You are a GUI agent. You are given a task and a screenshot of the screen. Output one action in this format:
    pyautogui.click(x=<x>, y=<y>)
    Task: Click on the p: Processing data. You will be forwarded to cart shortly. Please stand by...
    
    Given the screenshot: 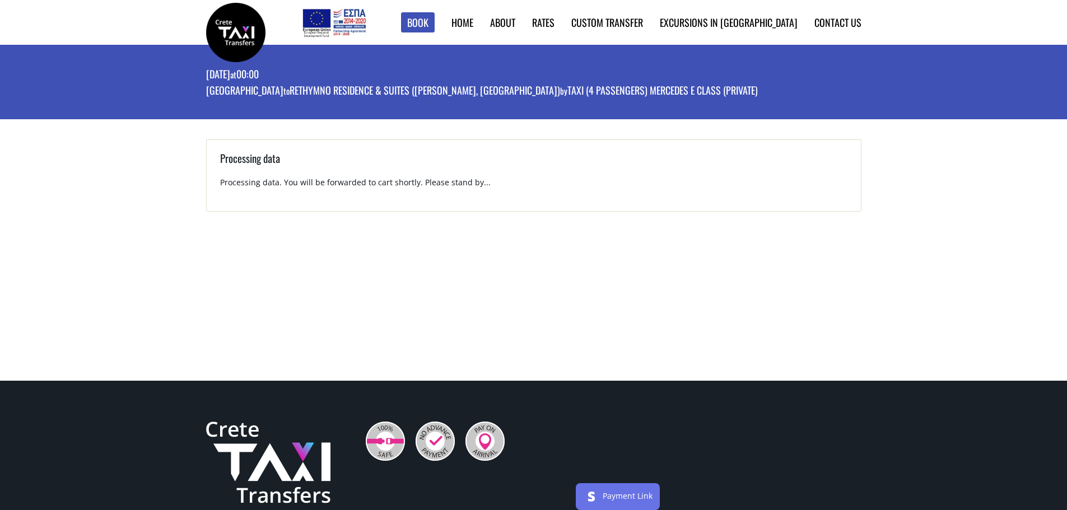 What is the action you would take?
    pyautogui.click(x=534, y=187)
    